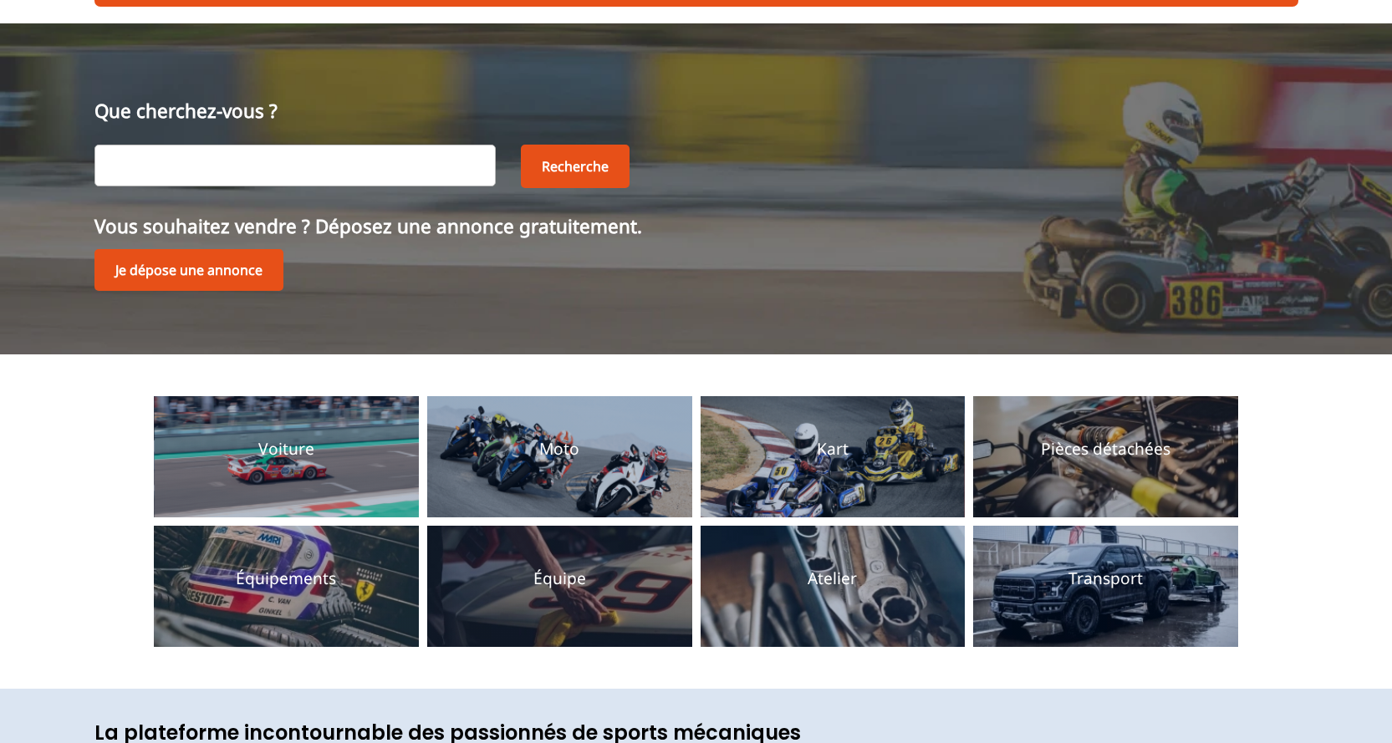 The height and width of the screenshot is (743, 1392). Describe the element at coordinates (833, 456) in the screenshot. I see `a: KartKart` at that location.